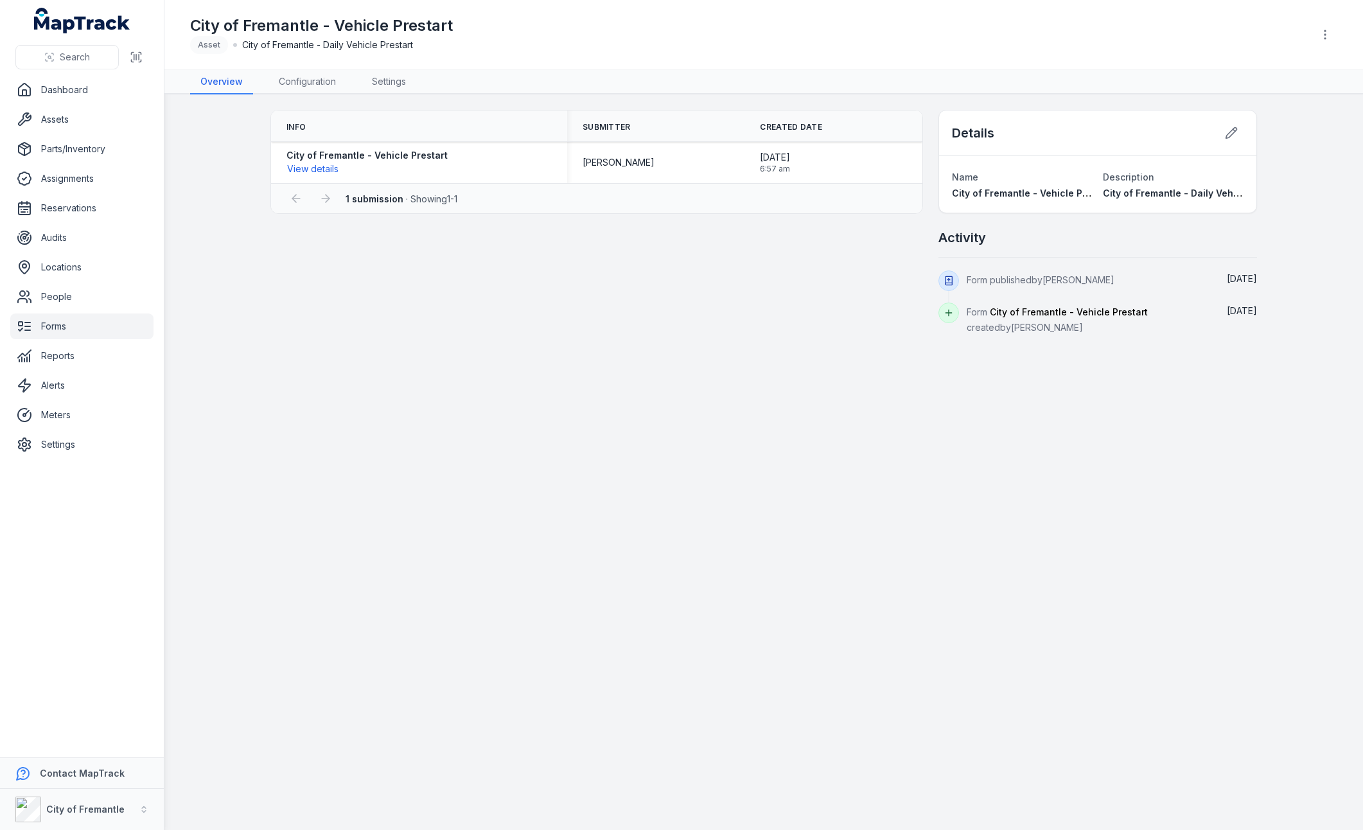 The image size is (1363, 830). I want to click on time: 23/09/2025, 4:55:20 pm, so click(1242, 278).